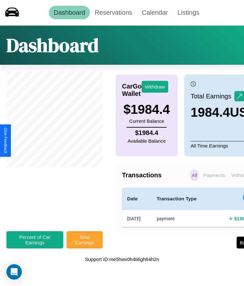 This screenshot has height=286, width=244. I want to click on a: Dashboard, so click(69, 13).